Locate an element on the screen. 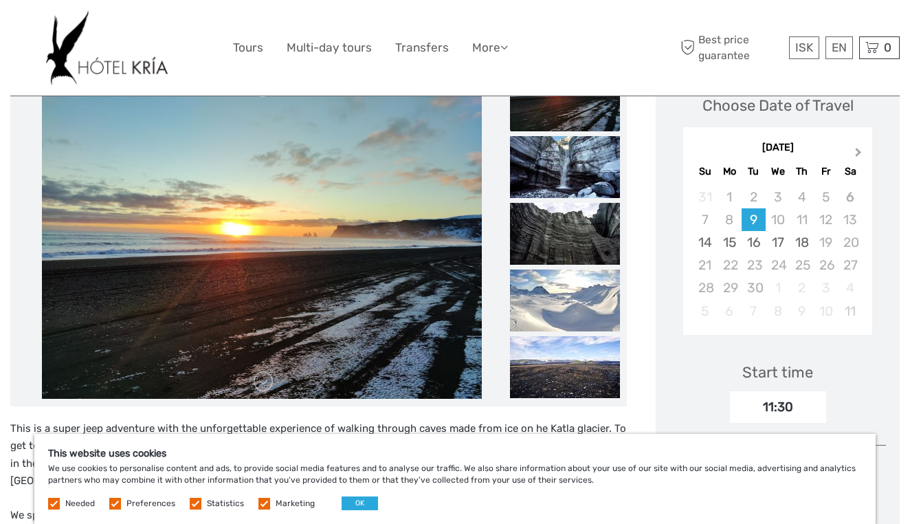  div: Not available Sunday, August 31st, 2025 is located at coordinates (705, 197).